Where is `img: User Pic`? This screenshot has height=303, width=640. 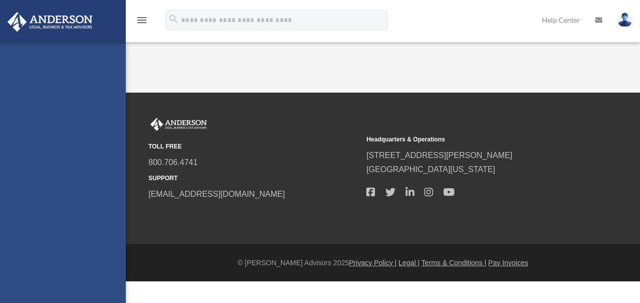 img: User Pic is located at coordinates (624, 20).